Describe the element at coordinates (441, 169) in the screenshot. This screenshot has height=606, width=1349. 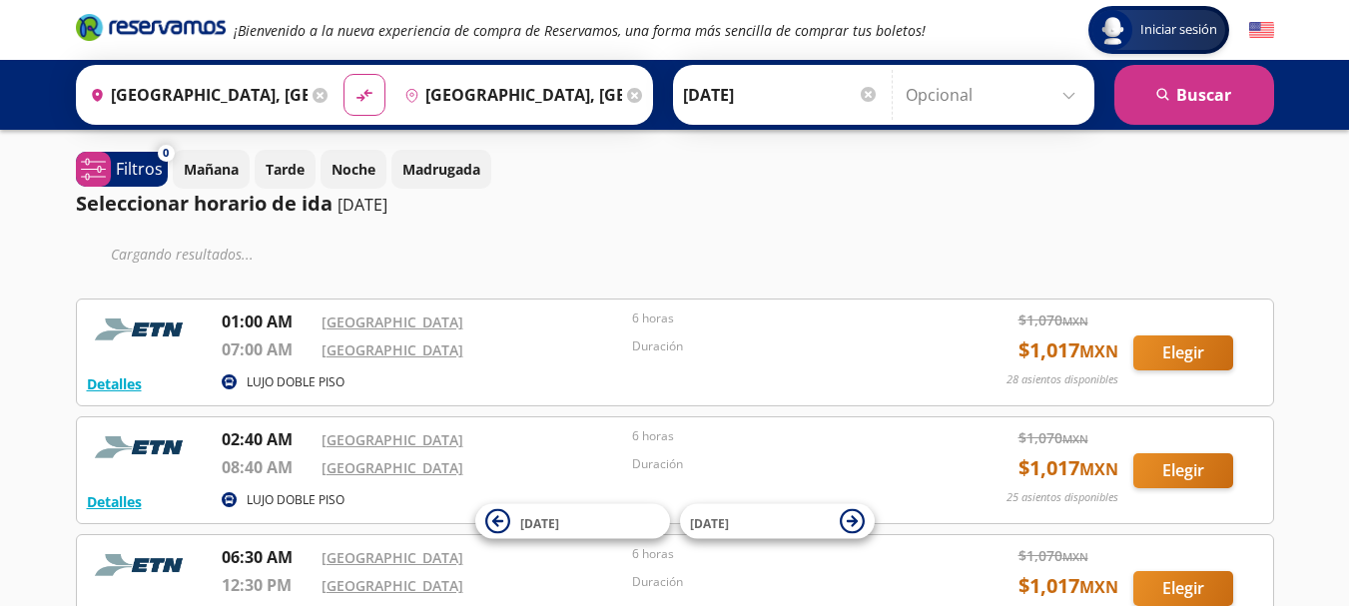
I see `button: Madrugada` at that location.